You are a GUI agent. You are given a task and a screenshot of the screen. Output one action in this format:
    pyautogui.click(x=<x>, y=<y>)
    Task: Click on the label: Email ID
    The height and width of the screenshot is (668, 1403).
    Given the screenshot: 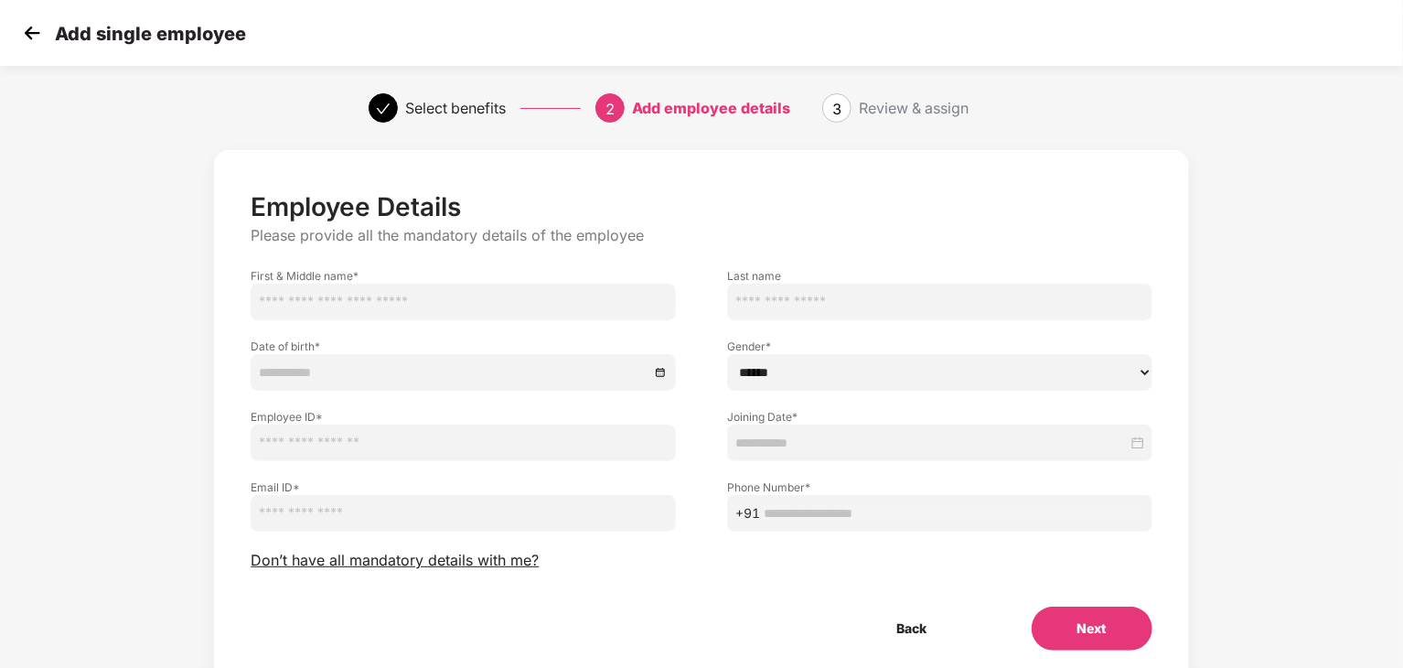 What is the action you would take?
    pyautogui.click(x=463, y=487)
    